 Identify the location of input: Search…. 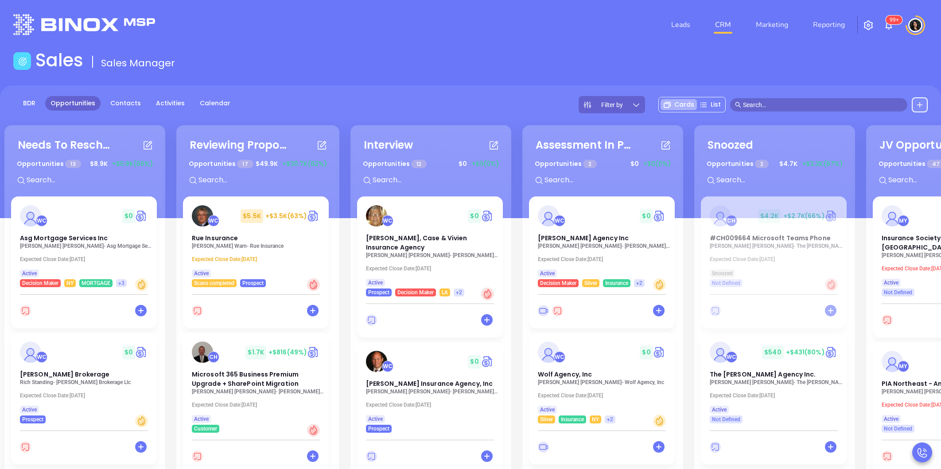
(822, 105).